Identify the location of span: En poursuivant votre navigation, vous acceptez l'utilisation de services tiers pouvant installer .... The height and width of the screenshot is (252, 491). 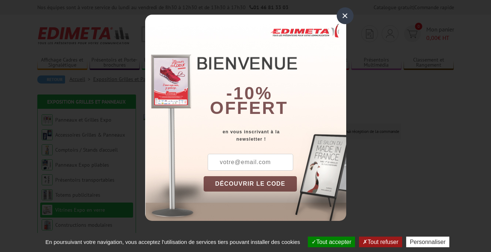
(173, 241).